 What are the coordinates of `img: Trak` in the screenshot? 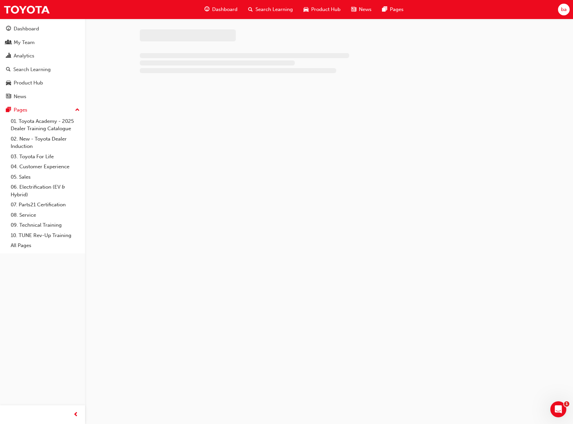 It's located at (27, 9).